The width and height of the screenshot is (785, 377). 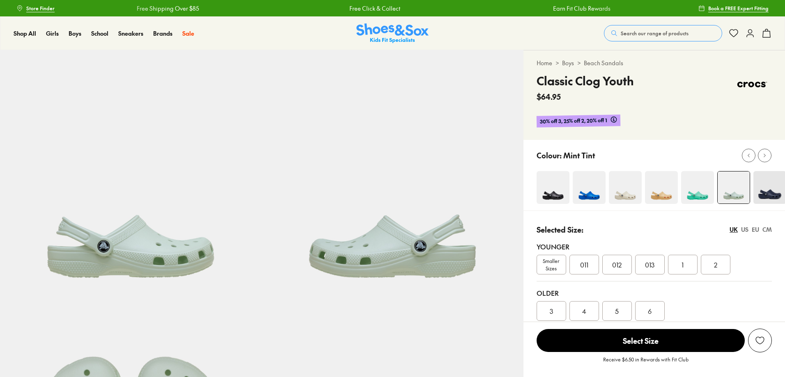 I want to click on a: Shoes & Sox, so click(x=393, y=33).